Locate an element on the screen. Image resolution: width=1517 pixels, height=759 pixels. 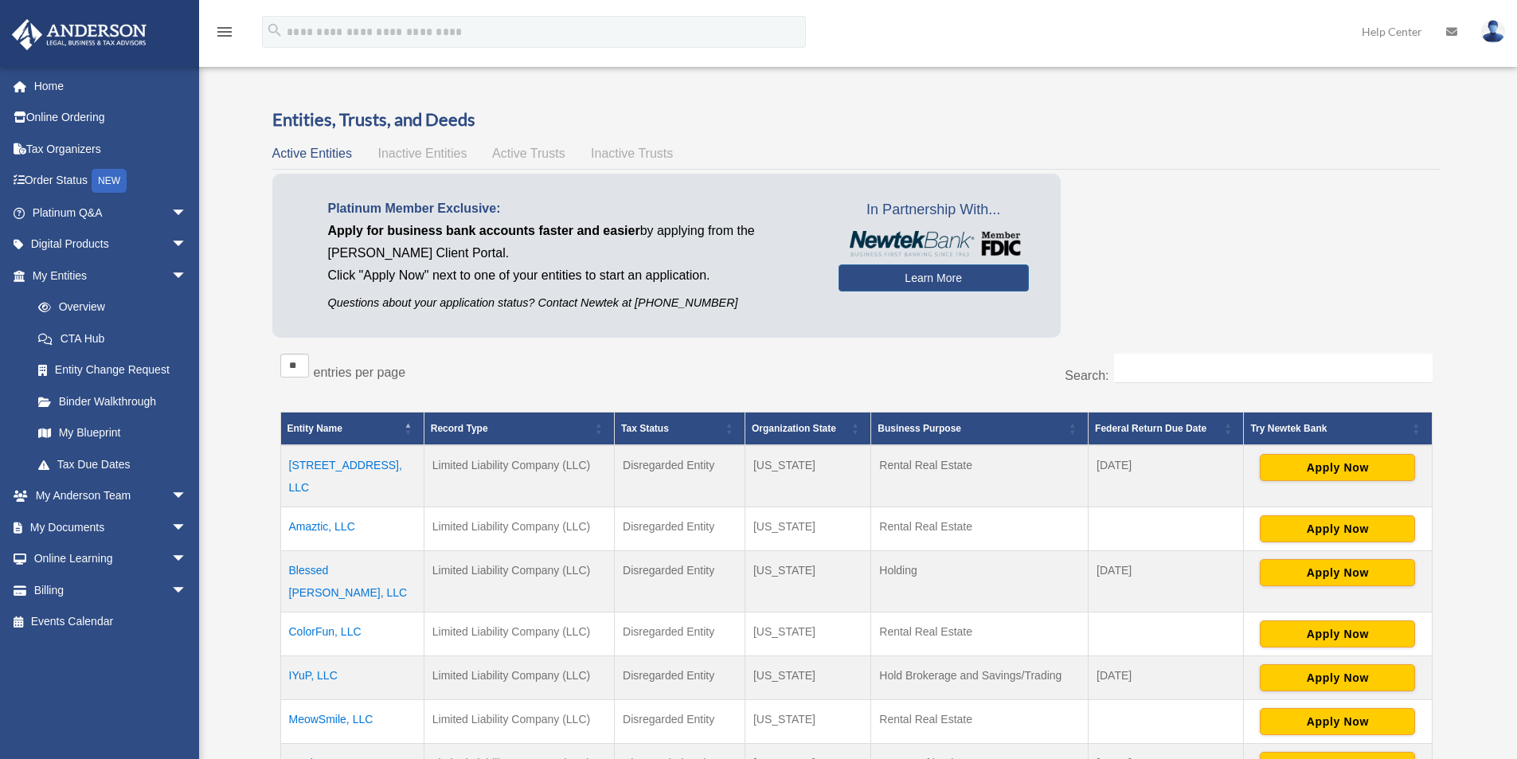
a: Binder Walkthrough is located at coordinates (112, 401).